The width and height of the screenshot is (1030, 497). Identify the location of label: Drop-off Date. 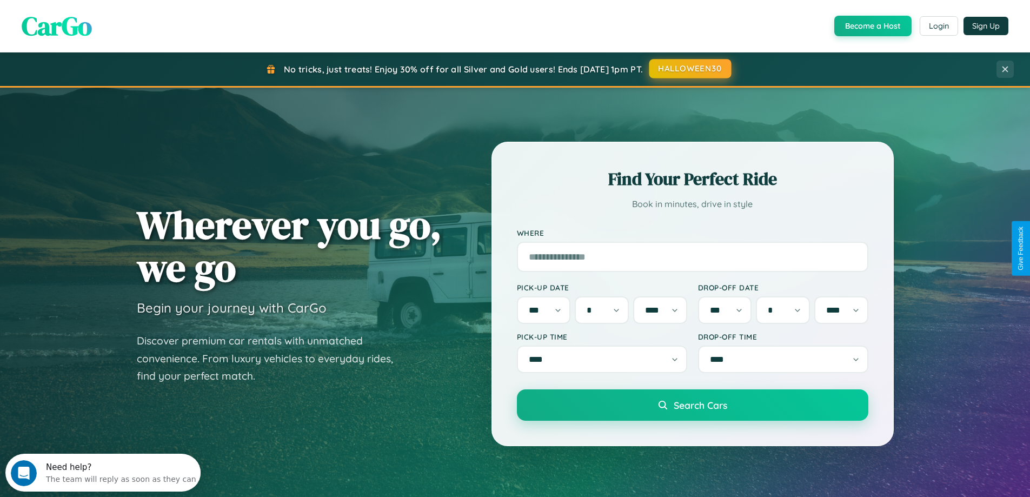
(783, 287).